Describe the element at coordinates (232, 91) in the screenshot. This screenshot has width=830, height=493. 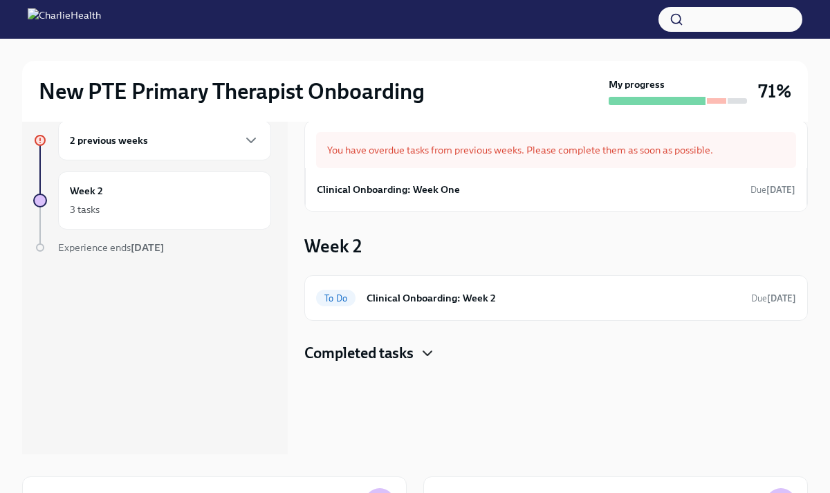
I see `h2: New PTE Primary Therapist Onboarding` at that location.